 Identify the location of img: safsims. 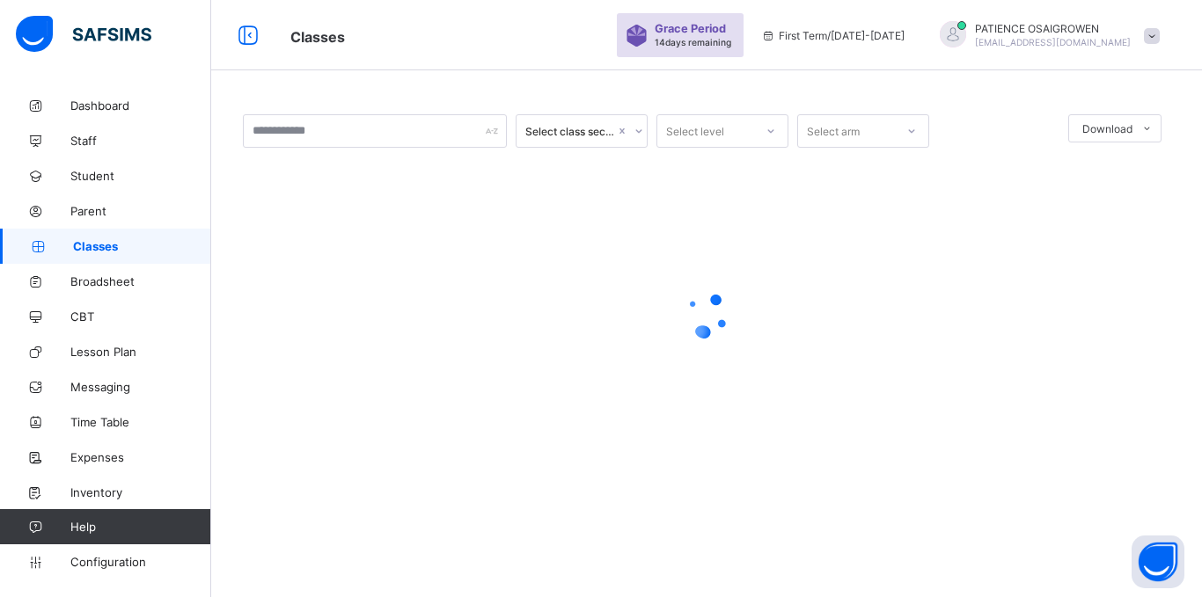
(84, 34).